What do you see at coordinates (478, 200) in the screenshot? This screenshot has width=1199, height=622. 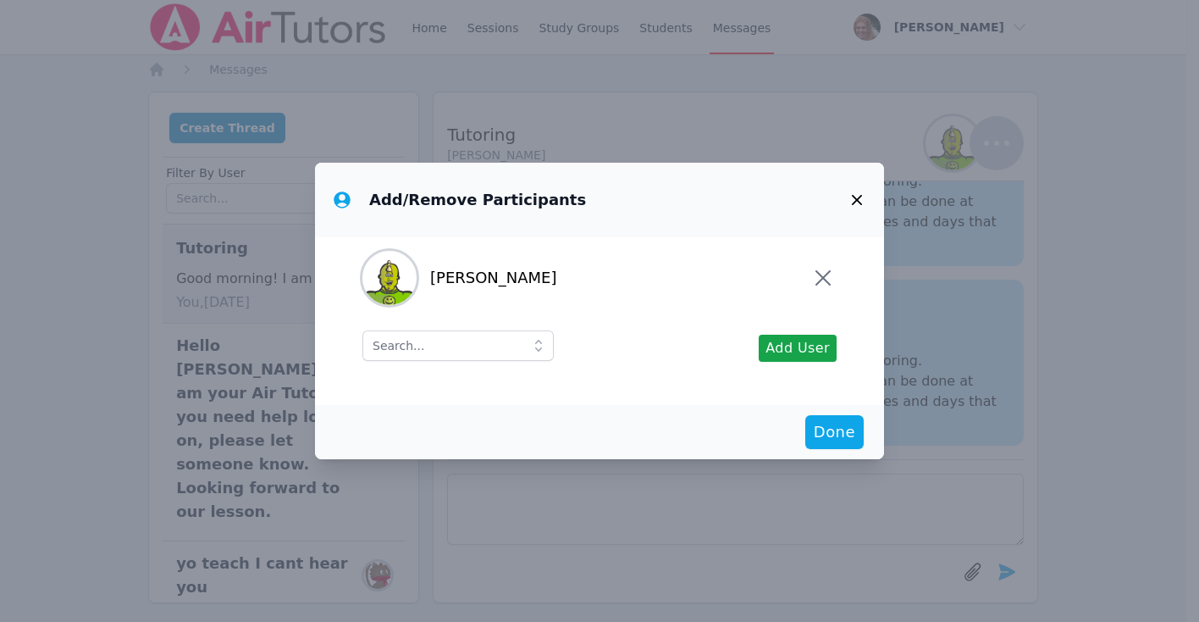 I see `h3: Add/Remove Participants` at bounding box center [478, 200].